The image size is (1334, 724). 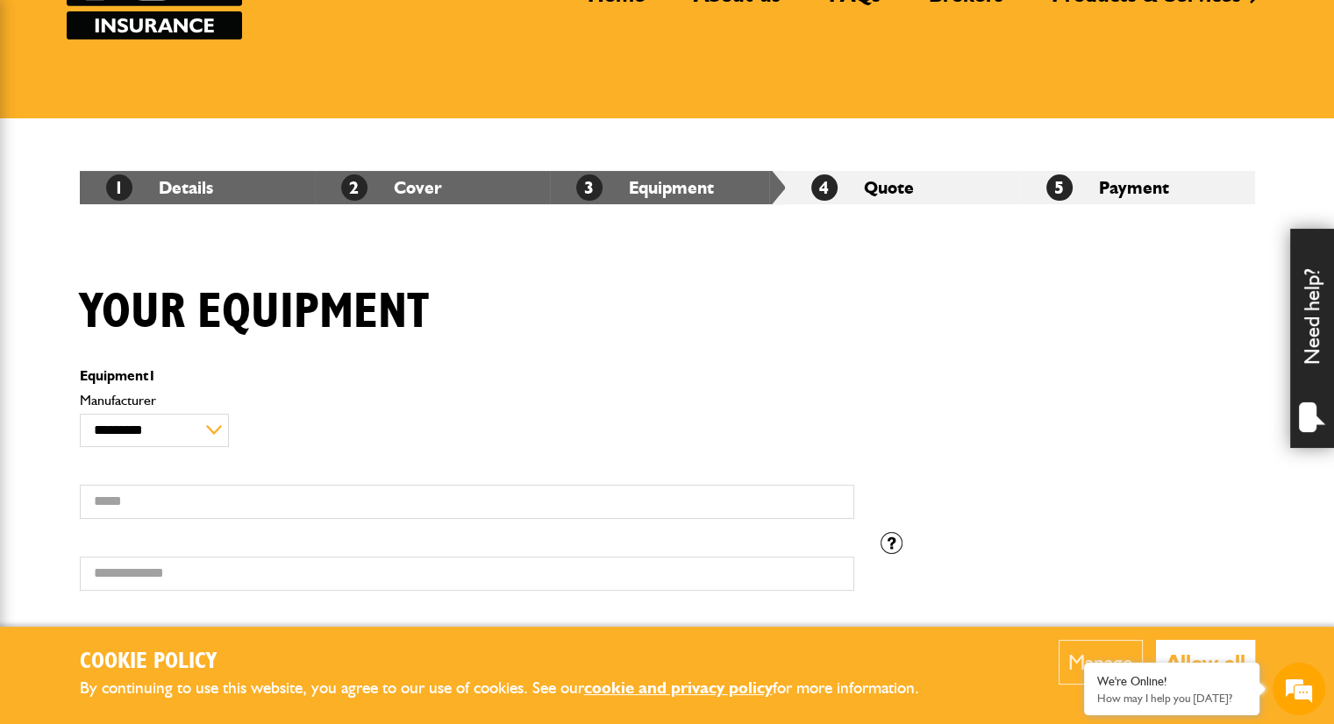 I want to click on li: Quote, so click(x=903, y=188).